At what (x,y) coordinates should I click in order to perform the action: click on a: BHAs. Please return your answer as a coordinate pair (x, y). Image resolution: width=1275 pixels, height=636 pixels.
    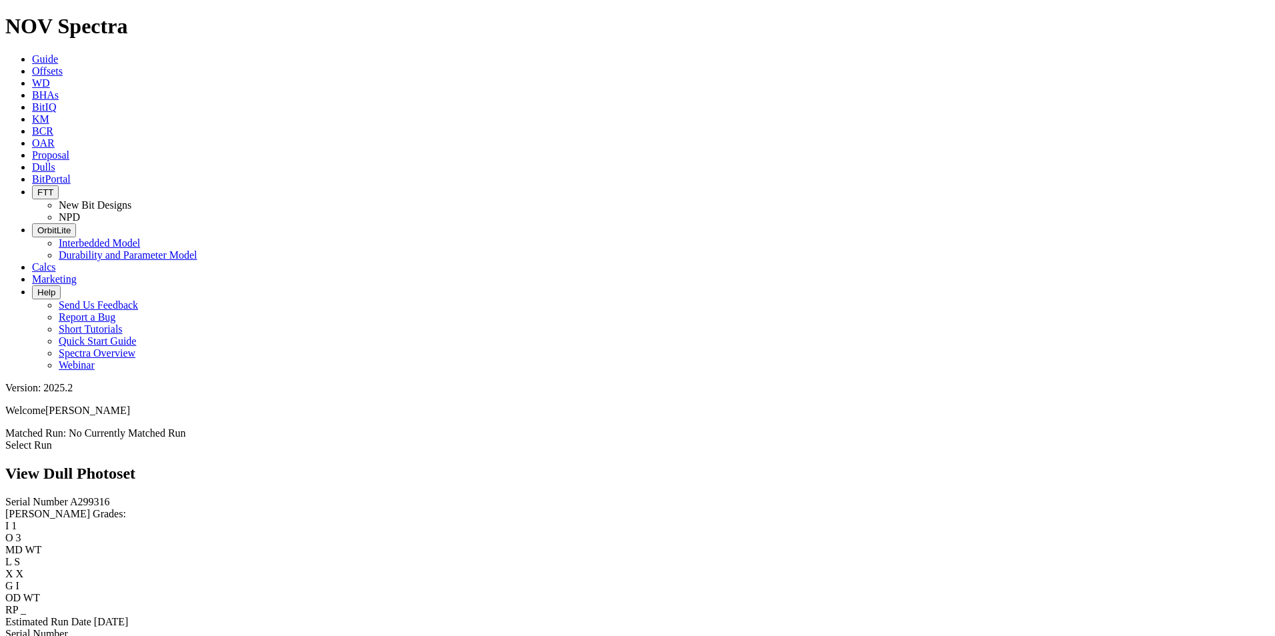
    Looking at the image, I should click on (45, 95).